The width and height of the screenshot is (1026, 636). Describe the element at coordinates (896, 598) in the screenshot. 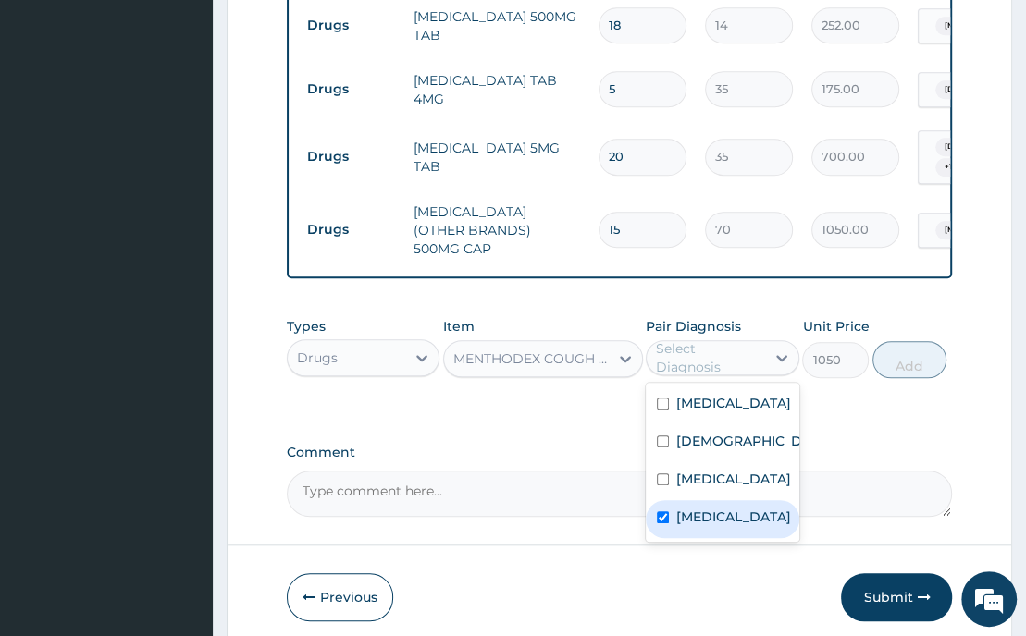

I see `button: Submit` at that location.